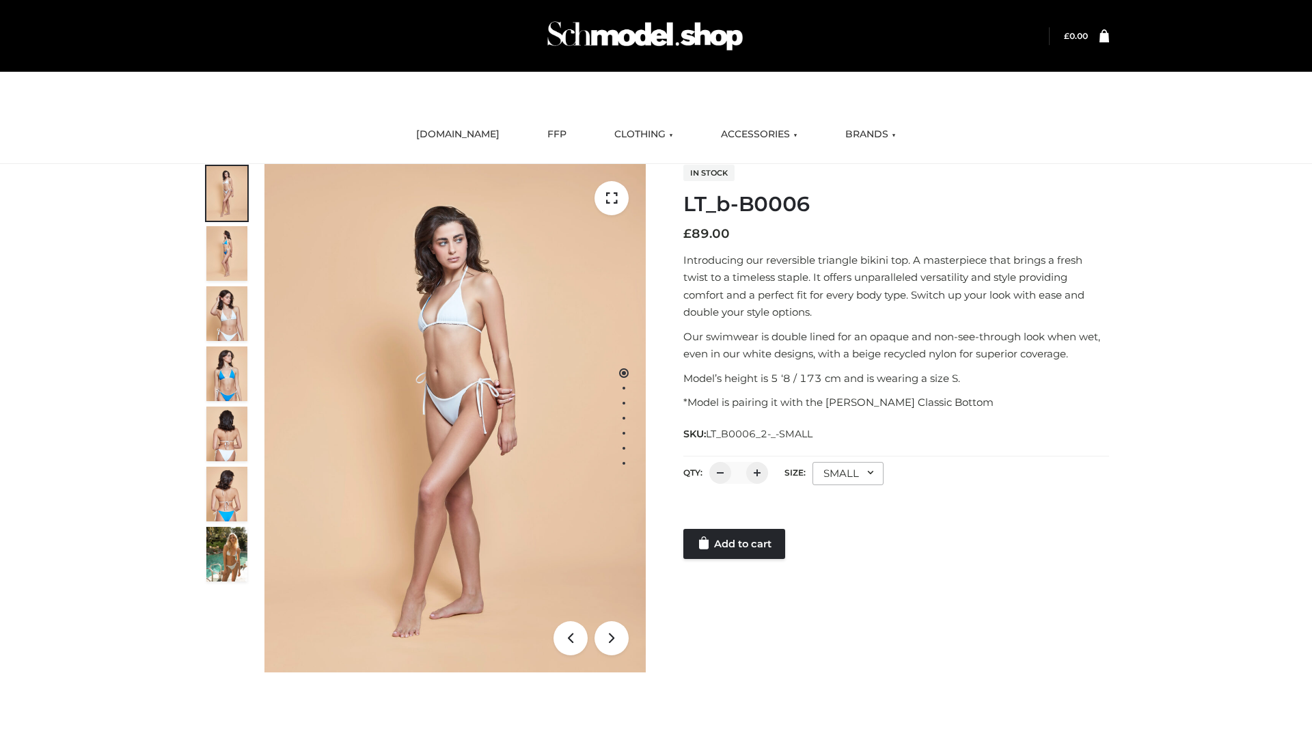 This screenshot has height=738, width=1312. Describe the element at coordinates (871, 135) in the screenshot. I see `a: BRANDS` at that location.